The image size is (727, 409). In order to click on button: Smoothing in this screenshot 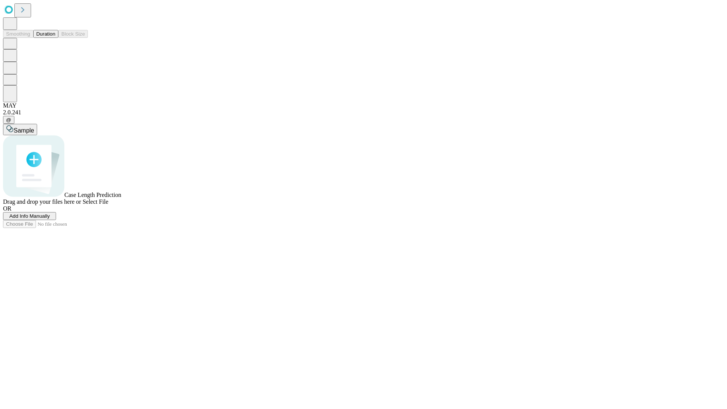, I will do `click(18, 34)`.